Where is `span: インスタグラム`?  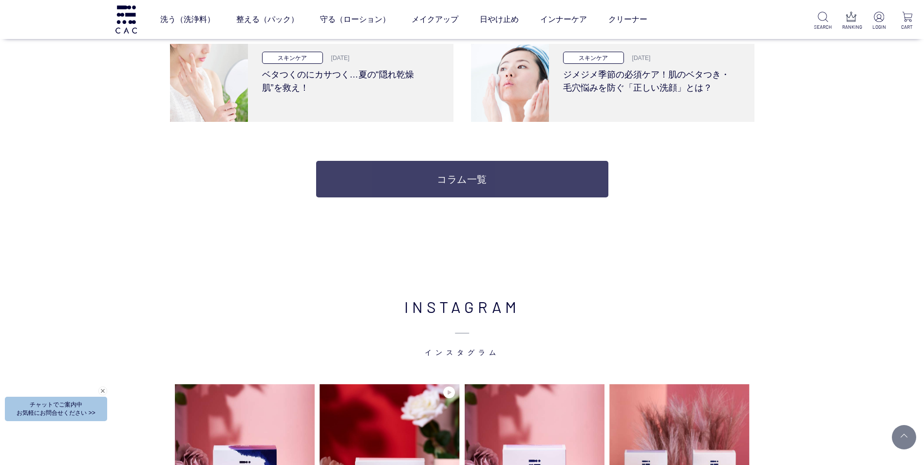
span: インスタグラム is located at coordinates (462, 337).